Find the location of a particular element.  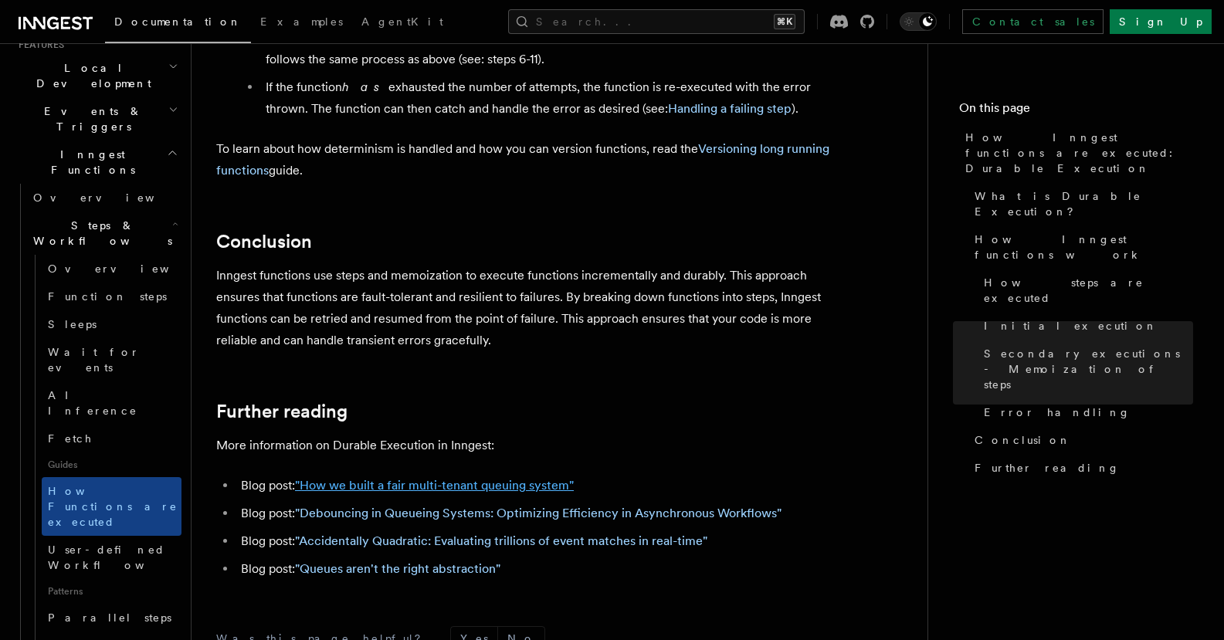

span: How steps are executed is located at coordinates (1088, 290).